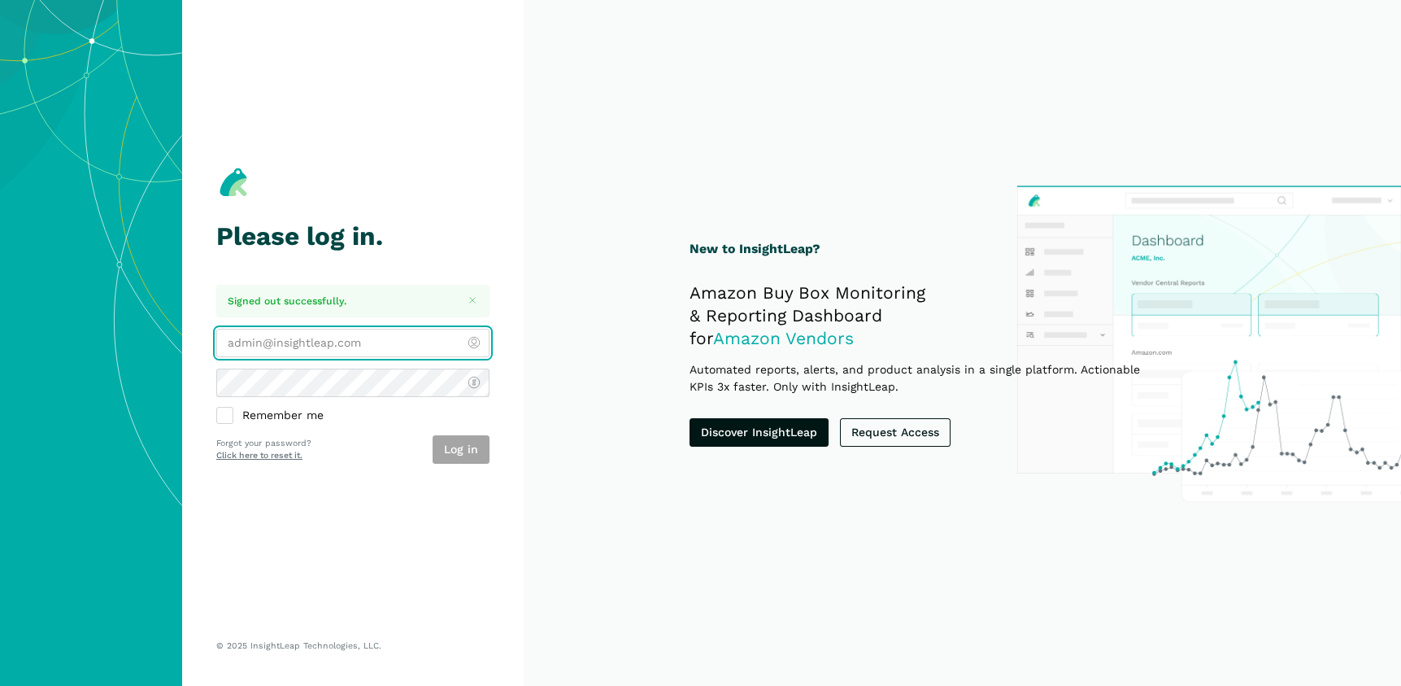 The width and height of the screenshot is (1401, 686). Describe the element at coordinates (259, 455) in the screenshot. I see `a: Click here to reset it.` at that location.